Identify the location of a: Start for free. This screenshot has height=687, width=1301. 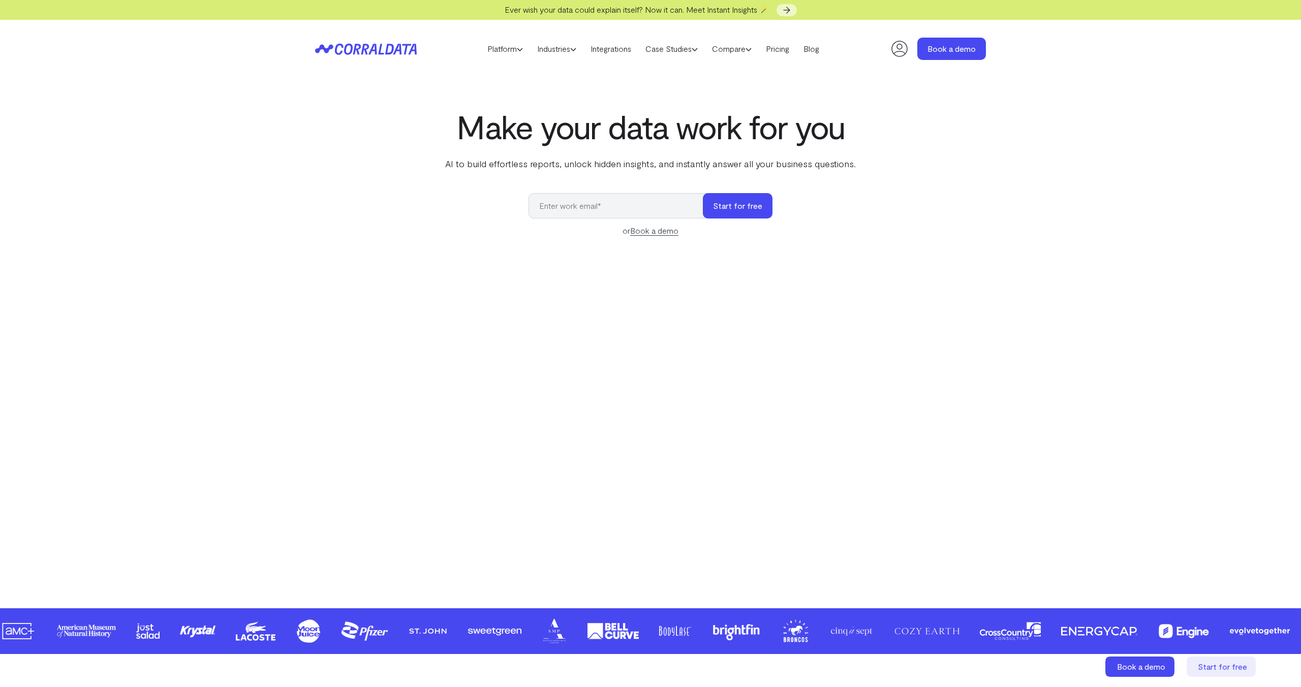
(1222, 667).